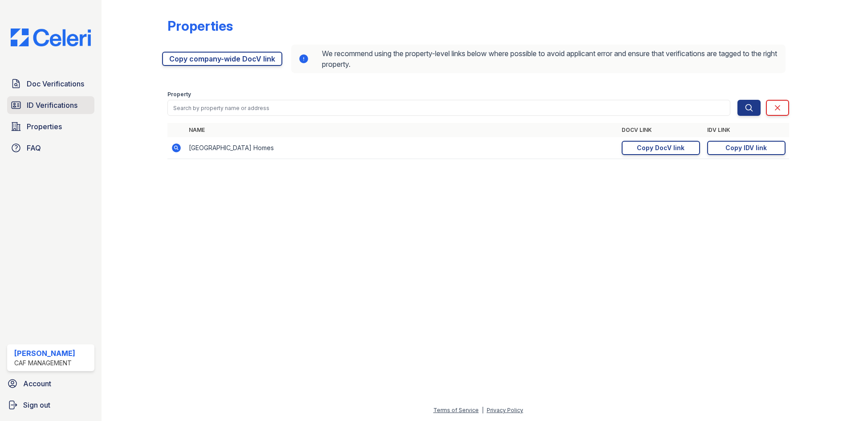 This screenshot has height=421, width=855. I want to click on a: Terms of Service, so click(456, 410).